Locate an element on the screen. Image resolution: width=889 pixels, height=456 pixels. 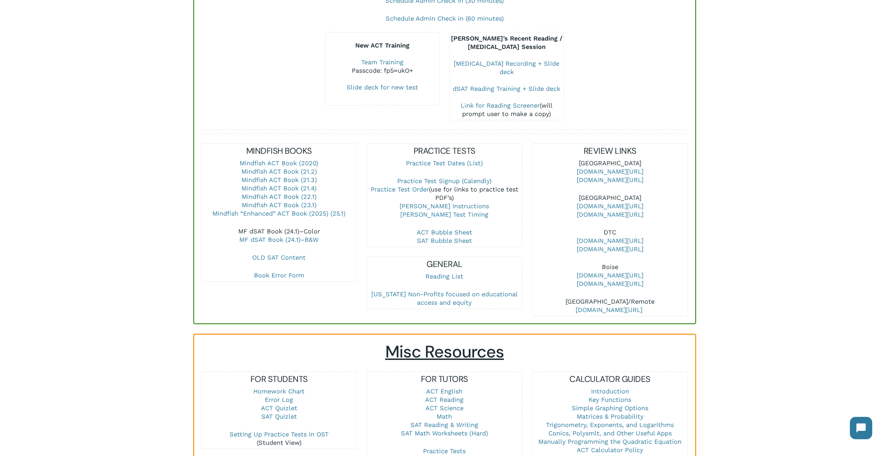
a: Trigonometry, Exponents, and Logarithms is located at coordinates (610, 425).